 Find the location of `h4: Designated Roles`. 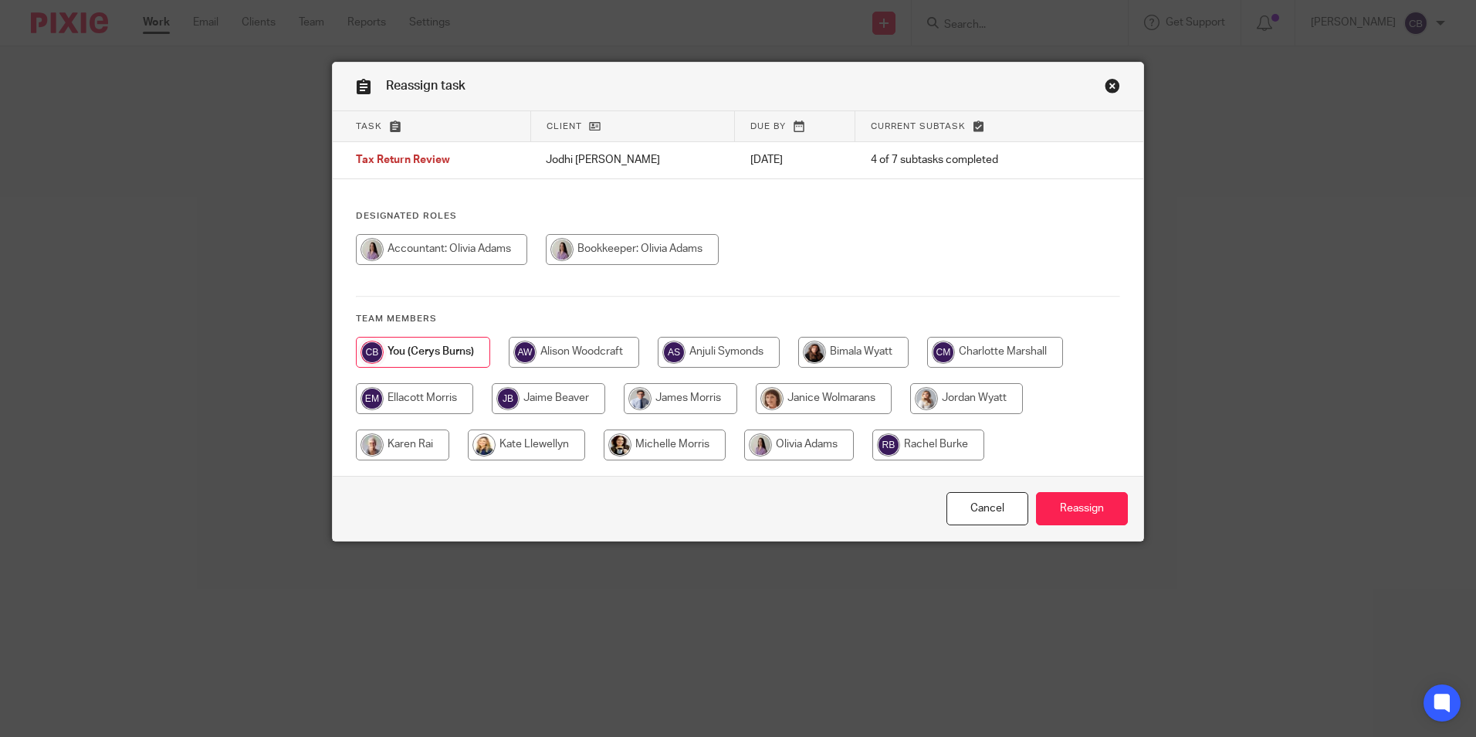

h4: Designated Roles is located at coordinates (738, 216).